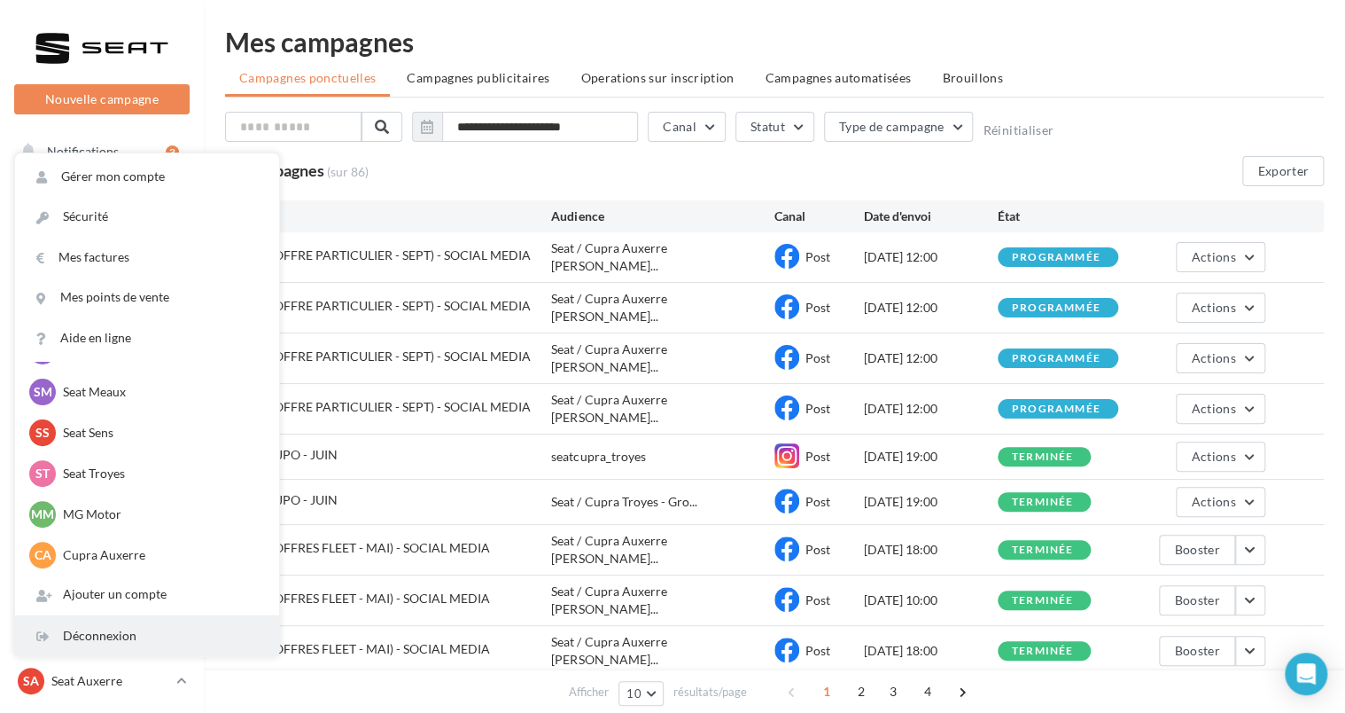 The image size is (1345, 713). What do you see at coordinates (160, 392) in the screenshot?
I see `p: Seat Meaux` at bounding box center [160, 392].